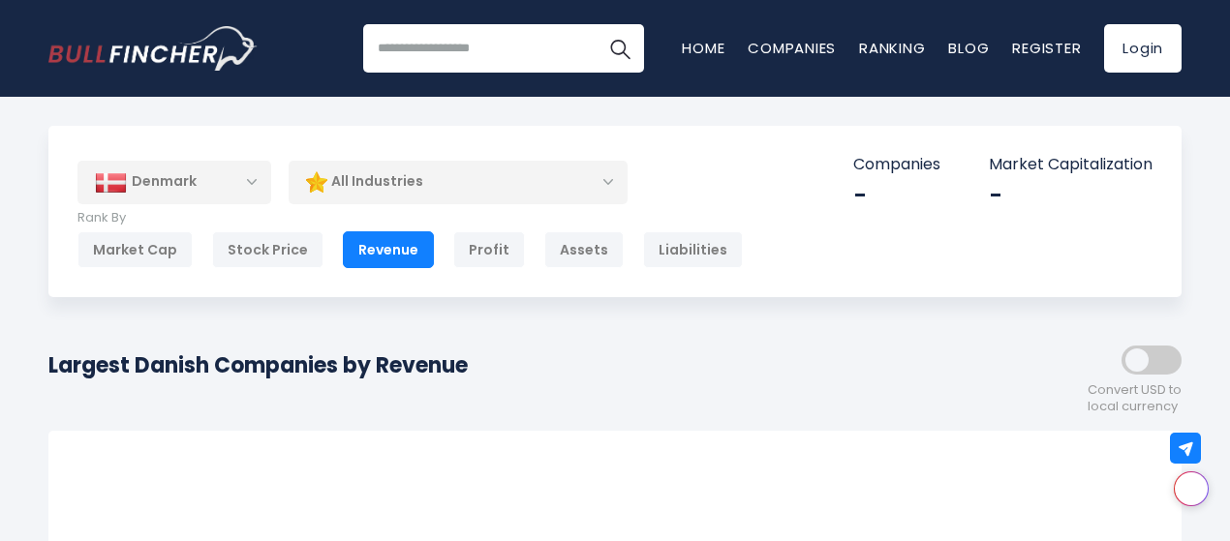 The width and height of the screenshot is (1230, 541). What do you see at coordinates (897, 165) in the screenshot?
I see `p: Companies` at bounding box center [897, 165].